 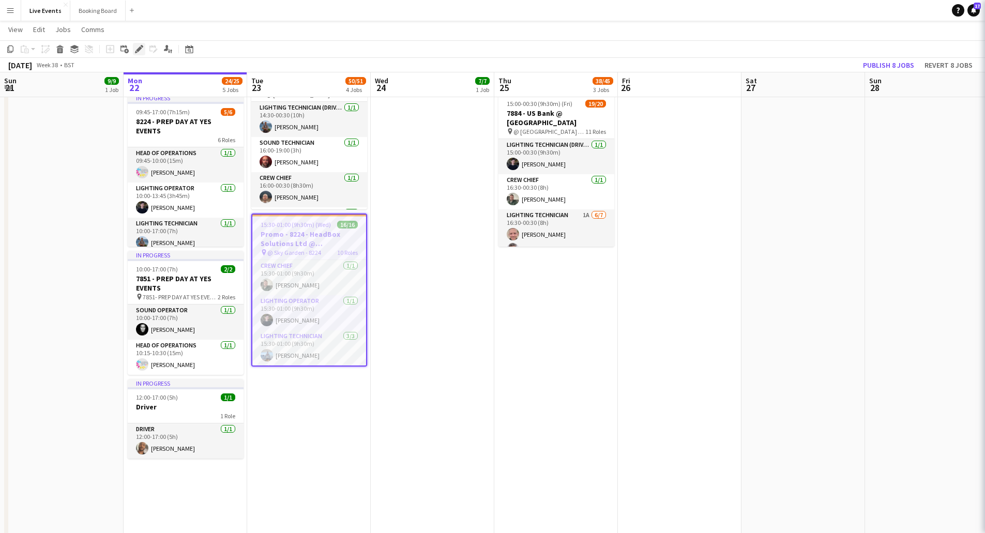 What do you see at coordinates (603, 89) in the screenshot?
I see `div: 3 Jobs` at bounding box center [603, 89].